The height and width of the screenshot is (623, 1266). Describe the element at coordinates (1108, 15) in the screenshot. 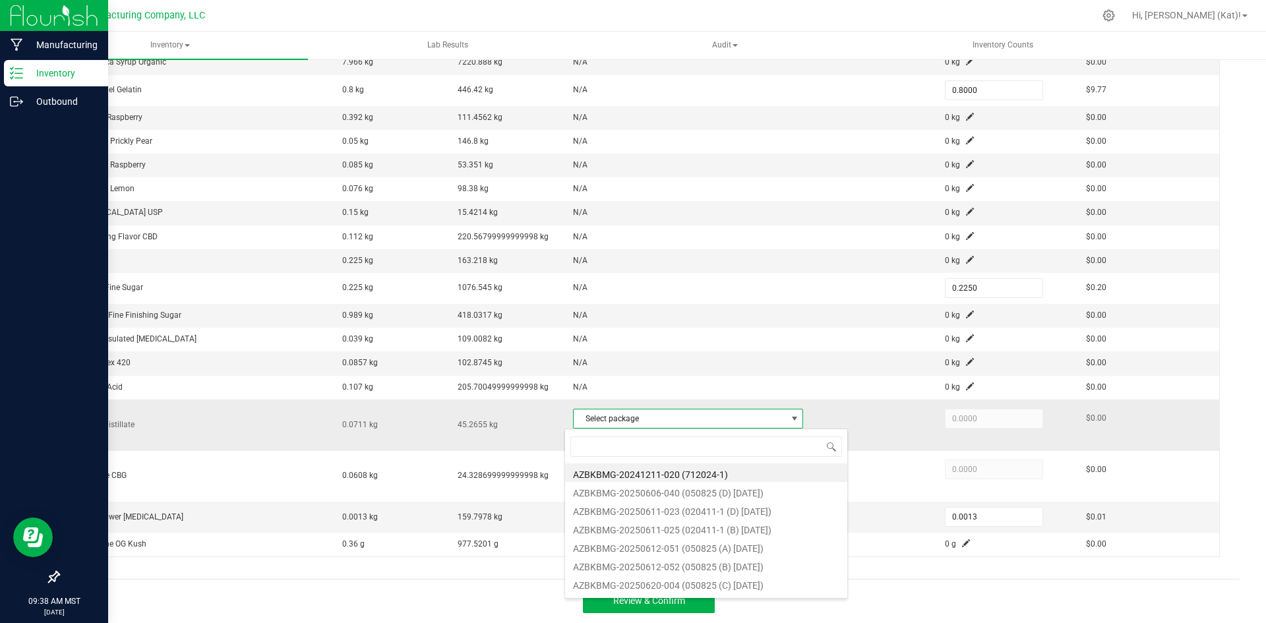

I see `div: Manage settings` at that location.